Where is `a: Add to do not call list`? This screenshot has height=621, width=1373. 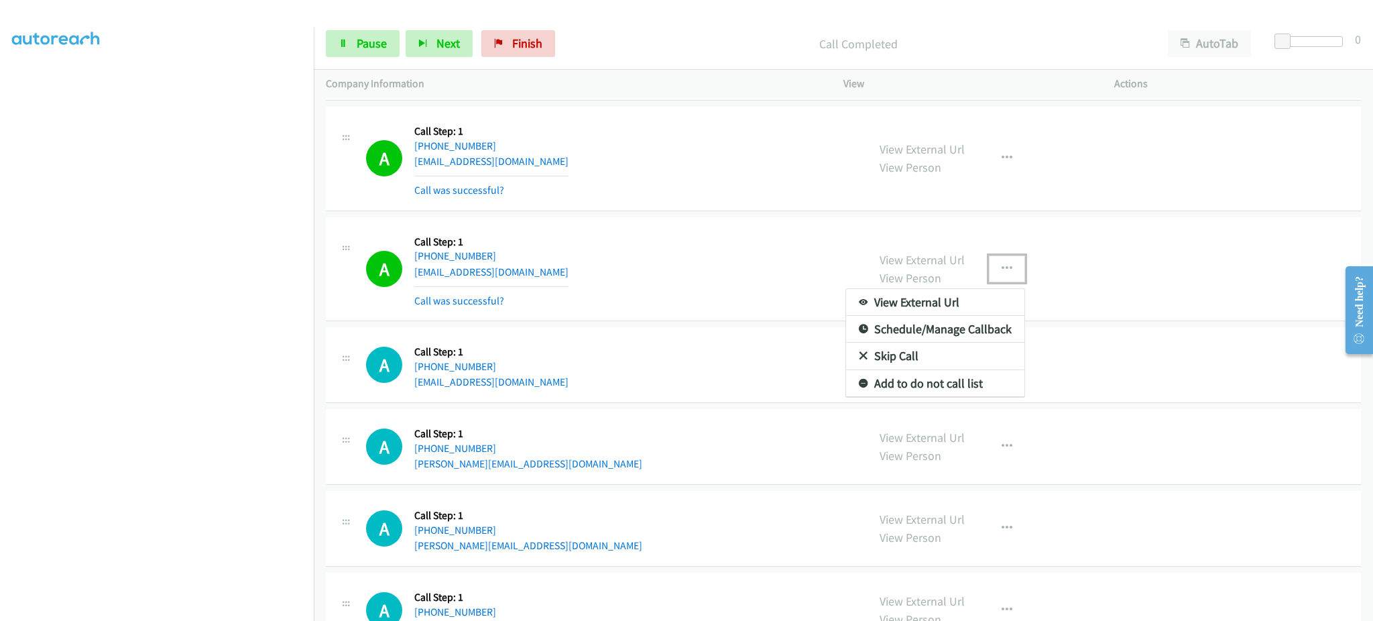
a: Add to do not call list is located at coordinates (935, 384).